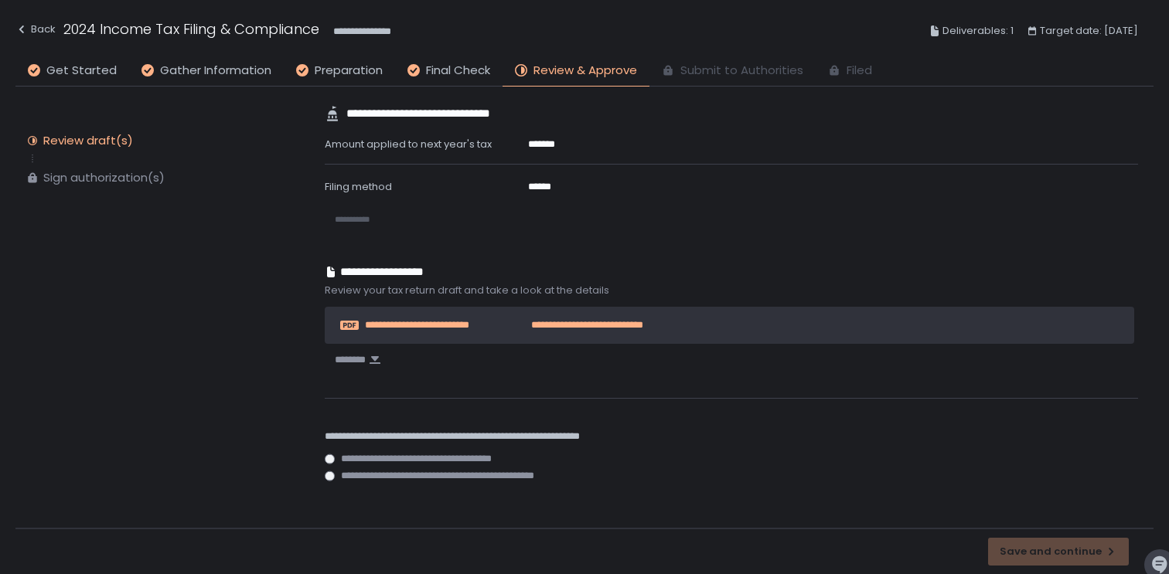 The image size is (1169, 574). What do you see at coordinates (81, 70) in the screenshot?
I see `span: Get Started` at bounding box center [81, 70].